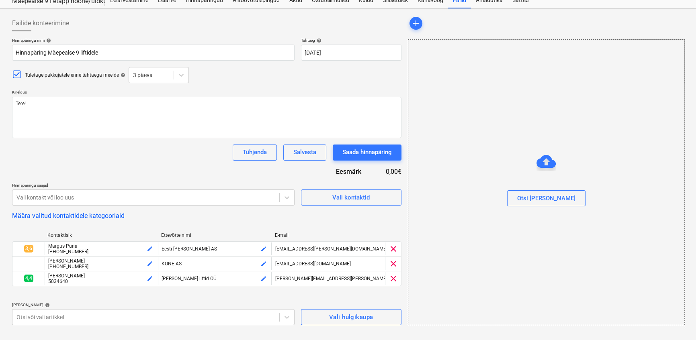 The width and height of the screenshot is (696, 340). What do you see at coordinates (101, 282) in the screenshot?
I see `div: 5034640` at bounding box center [101, 282].